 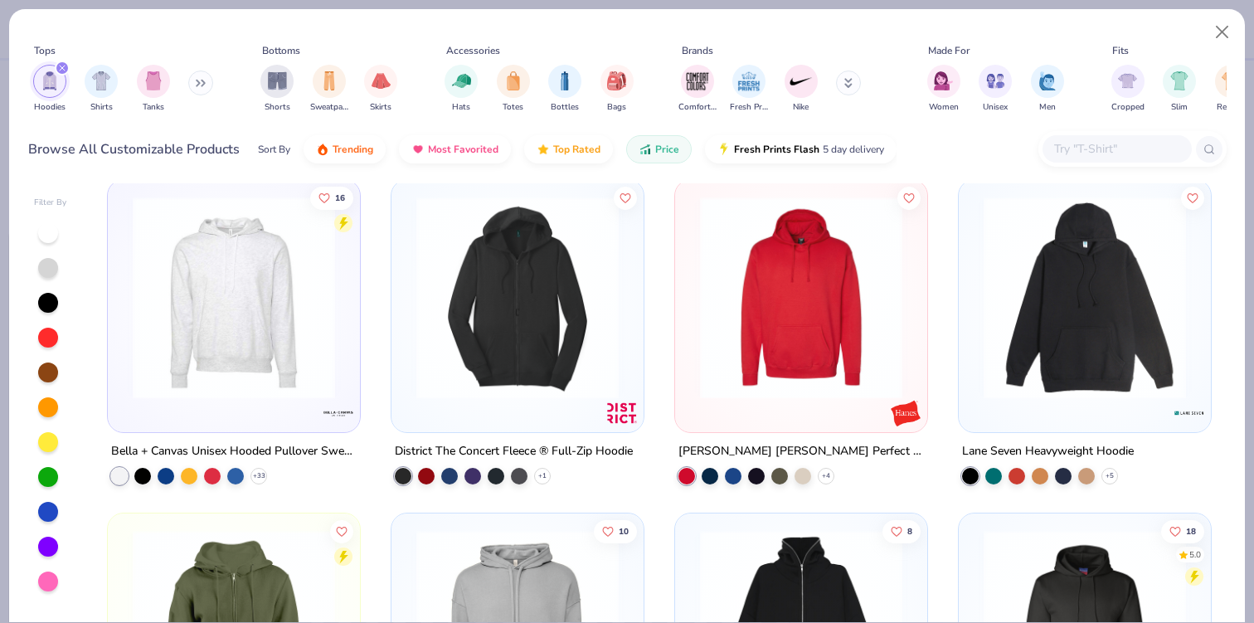 I want to click on div: filter for Comfort Colors, so click(x=697, y=89).